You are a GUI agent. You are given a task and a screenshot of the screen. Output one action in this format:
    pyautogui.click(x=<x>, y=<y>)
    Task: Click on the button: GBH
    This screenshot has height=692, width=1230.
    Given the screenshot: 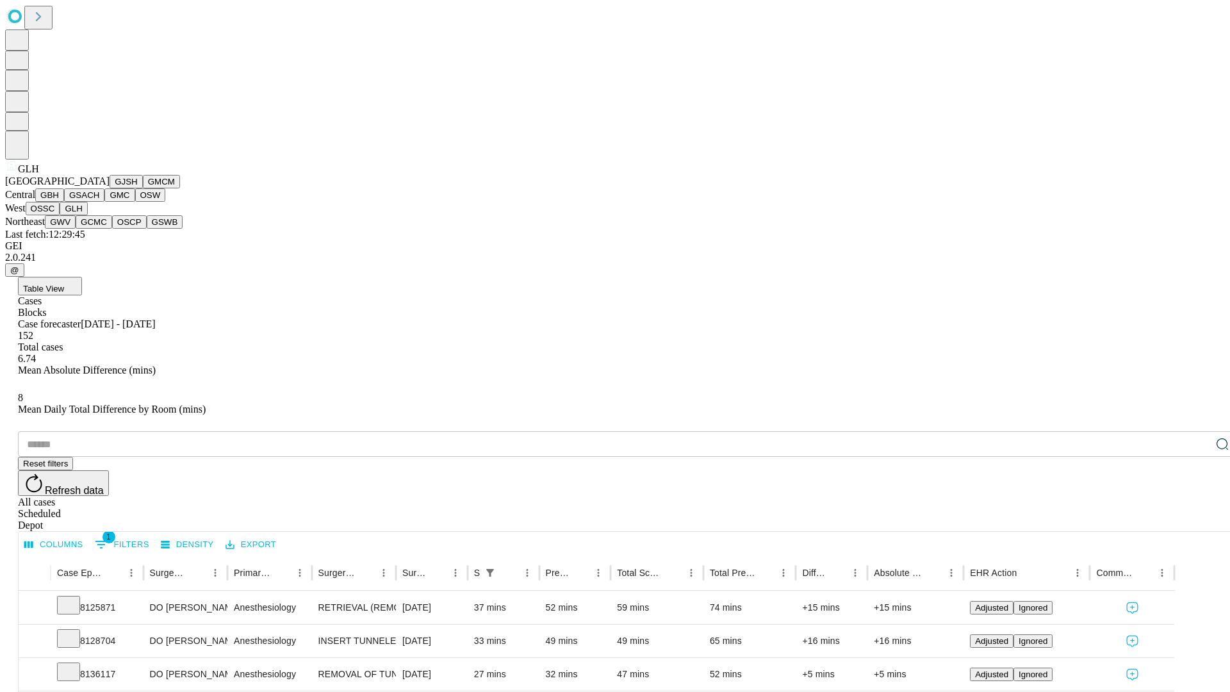 What is the action you would take?
    pyautogui.click(x=49, y=195)
    